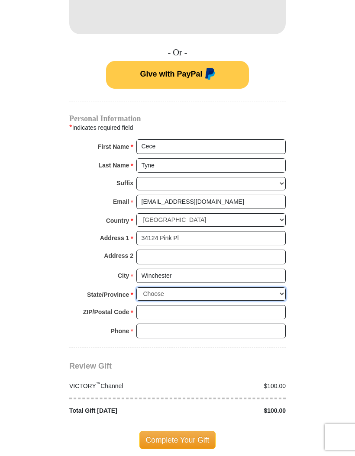 This screenshot has width=355, height=456. What do you see at coordinates (115, 238) in the screenshot?
I see `strong: Address 1` at bounding box center [115, 238].